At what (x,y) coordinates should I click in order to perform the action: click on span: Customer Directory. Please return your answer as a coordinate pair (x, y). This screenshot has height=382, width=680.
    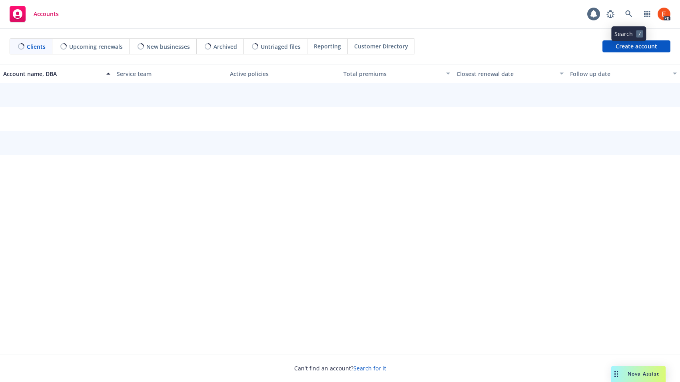
    Looking at the image, I should click on (381, 46).